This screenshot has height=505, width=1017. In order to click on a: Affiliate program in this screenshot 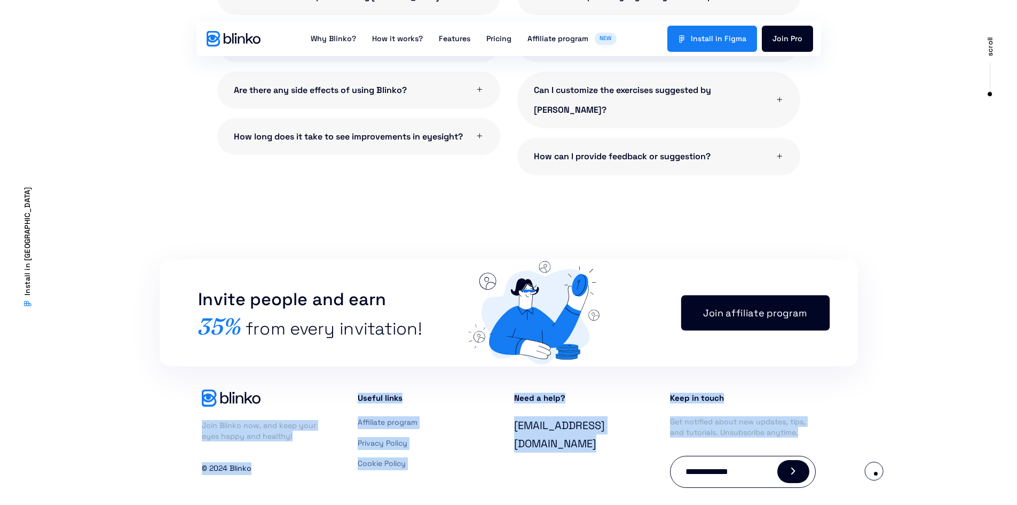, I will do `click(430, 422)`.